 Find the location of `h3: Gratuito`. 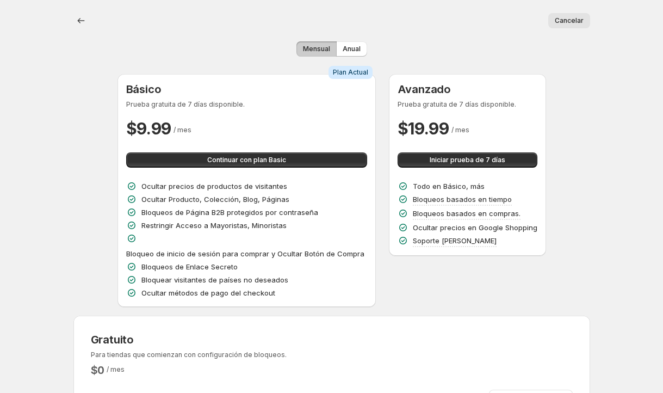

h3: Gratuito is located at coordinates (189, 340).